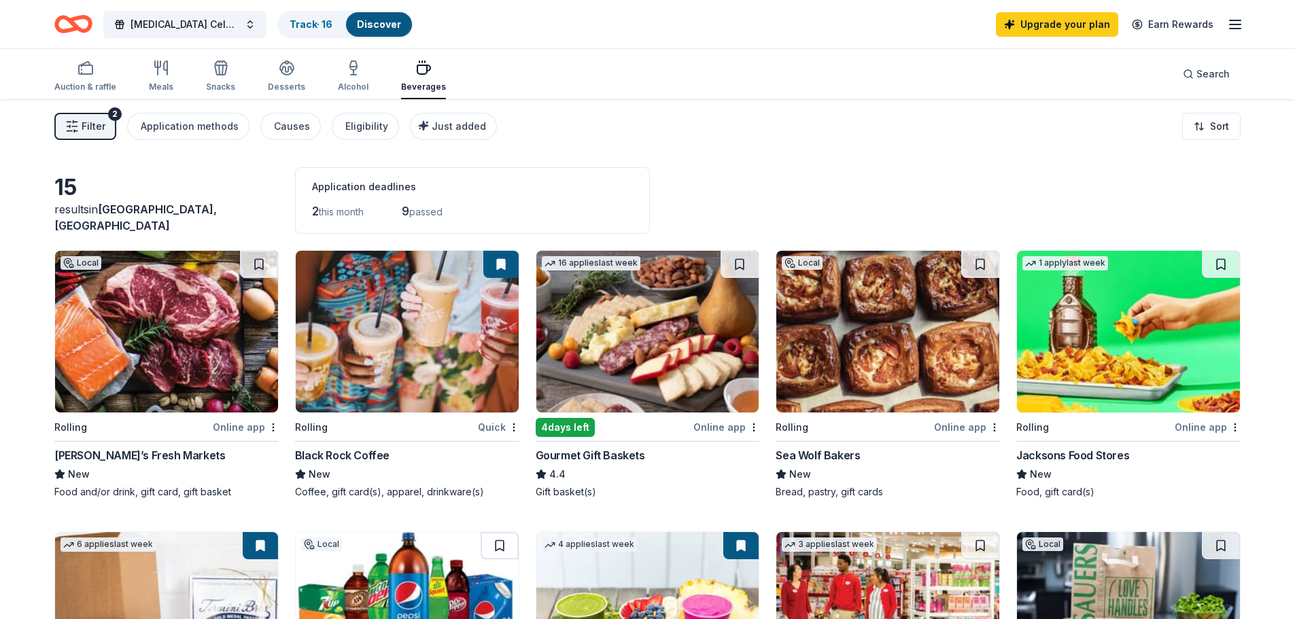  I want to click on span: Search, so click(1213, 74).